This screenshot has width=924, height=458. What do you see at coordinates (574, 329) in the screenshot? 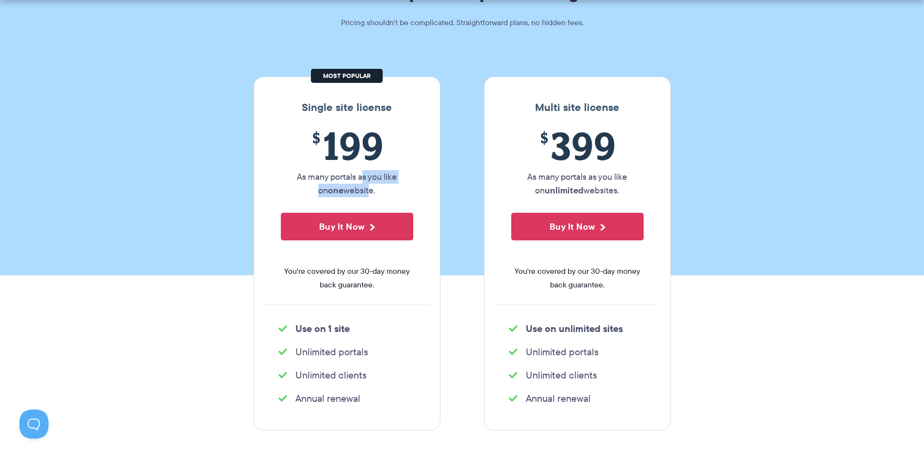
I see `strong: Use on unlimited sites` at bounding box center [574, 329].